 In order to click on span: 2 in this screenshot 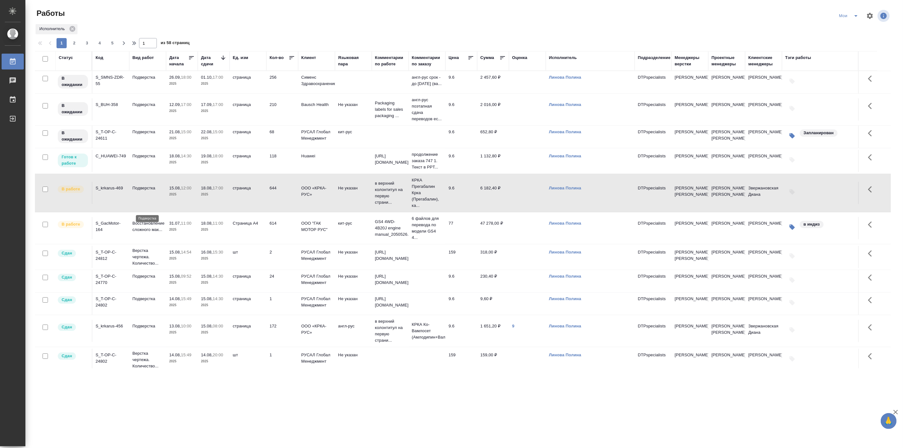, I will do `click(74, 43)`.